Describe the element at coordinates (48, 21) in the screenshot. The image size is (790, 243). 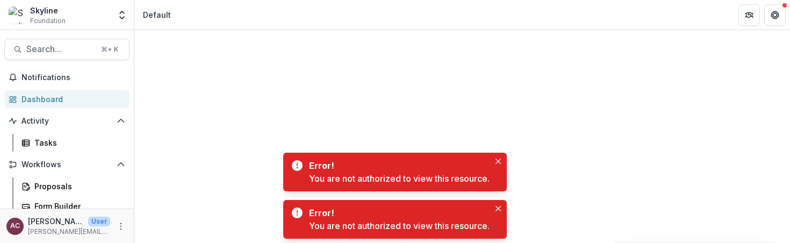
I see `span: Foundation` at that location.